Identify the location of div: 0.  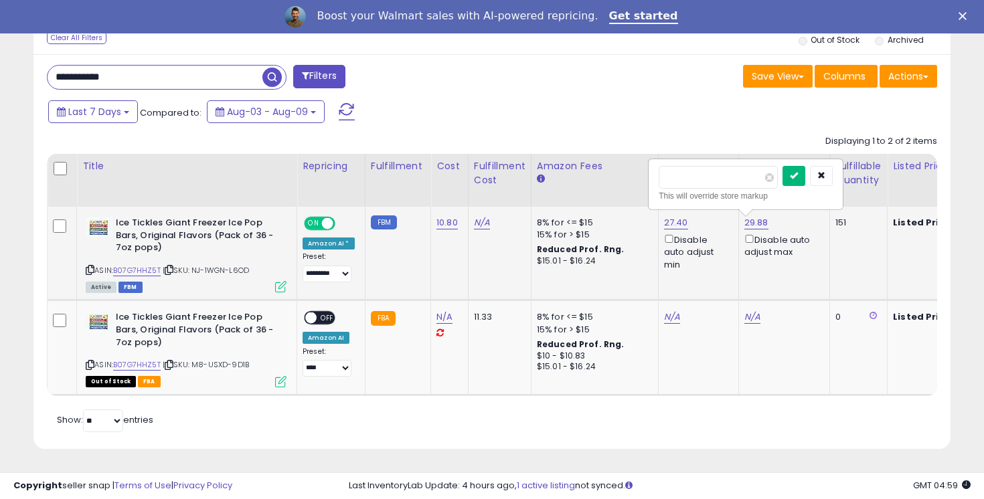
(856, 317).